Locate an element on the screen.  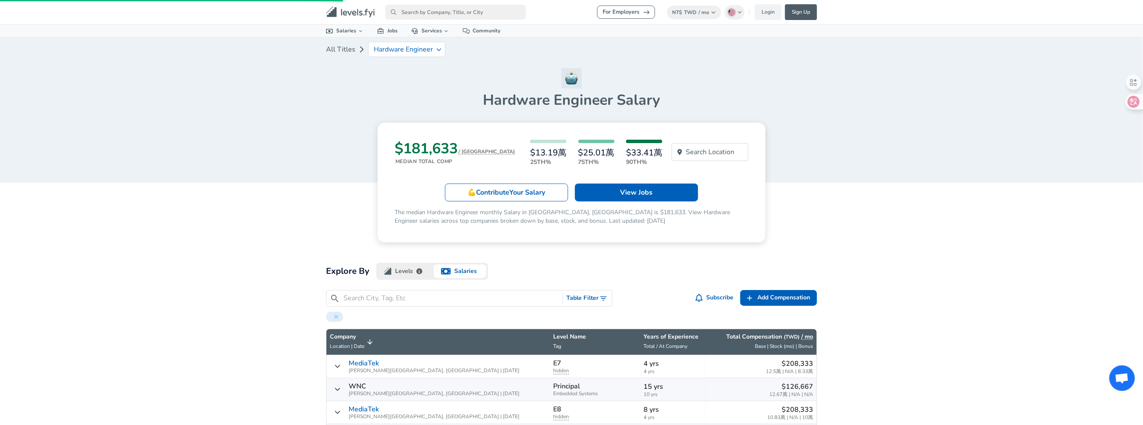
span: 12.67萬 | N/A | N/A is located at coordinates (791, 395).